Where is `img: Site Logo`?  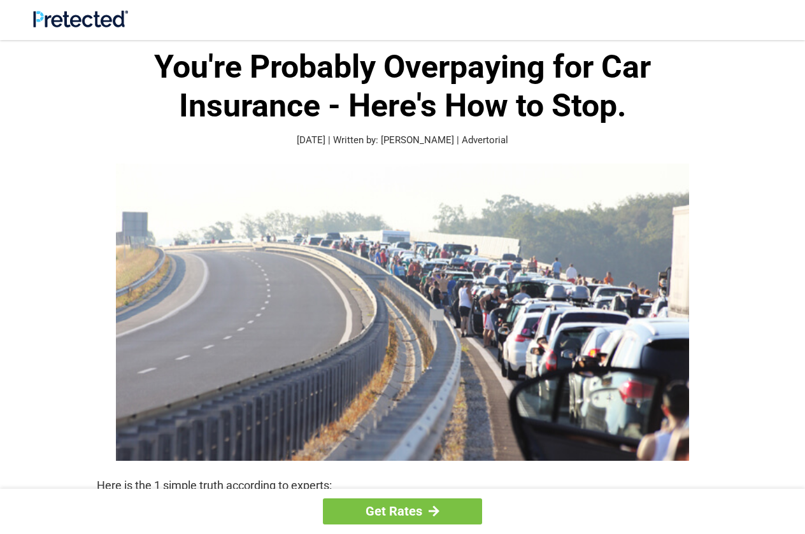
img: Site Logo is located at coordinates (80, 18).